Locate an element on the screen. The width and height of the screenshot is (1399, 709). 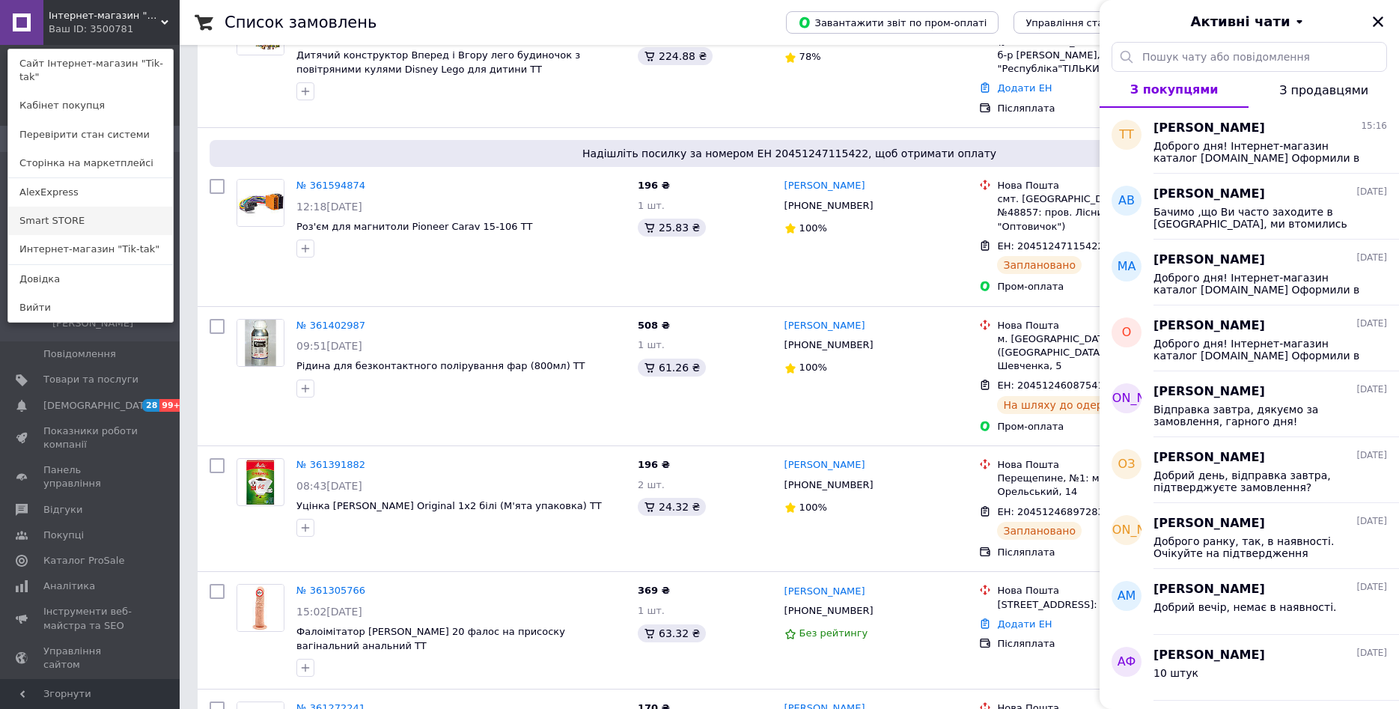
span: Інструменти веб-майстра та SEO is located at coordinates (91, 618).